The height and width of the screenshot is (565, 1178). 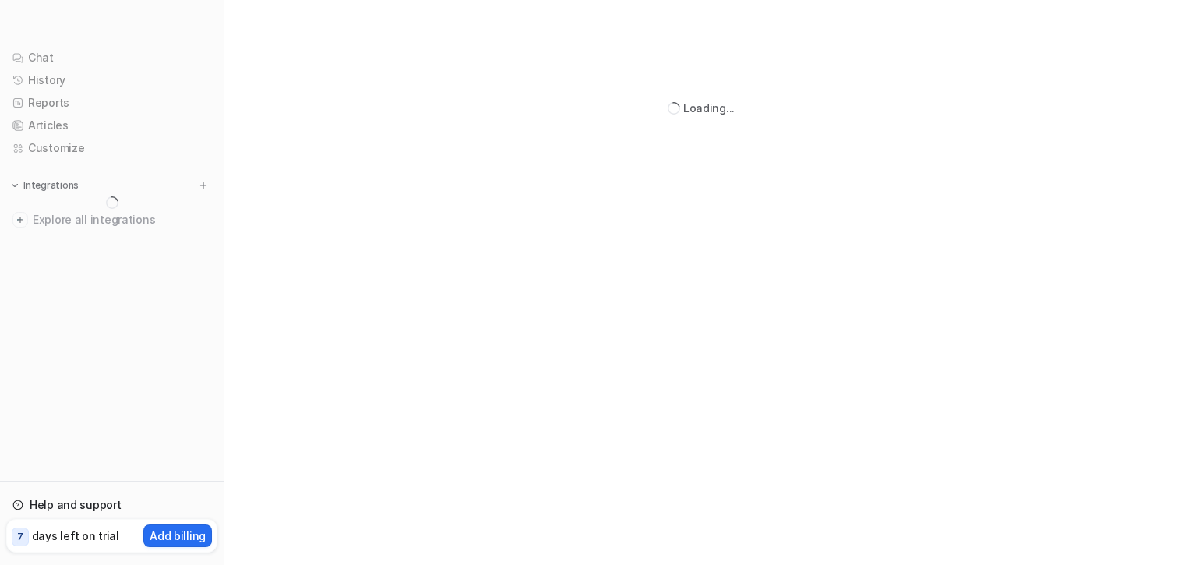 What do you see at coordinates (178, 535) in the screenshot?
I see `button: Add billing` at bounding box center [178, 535].